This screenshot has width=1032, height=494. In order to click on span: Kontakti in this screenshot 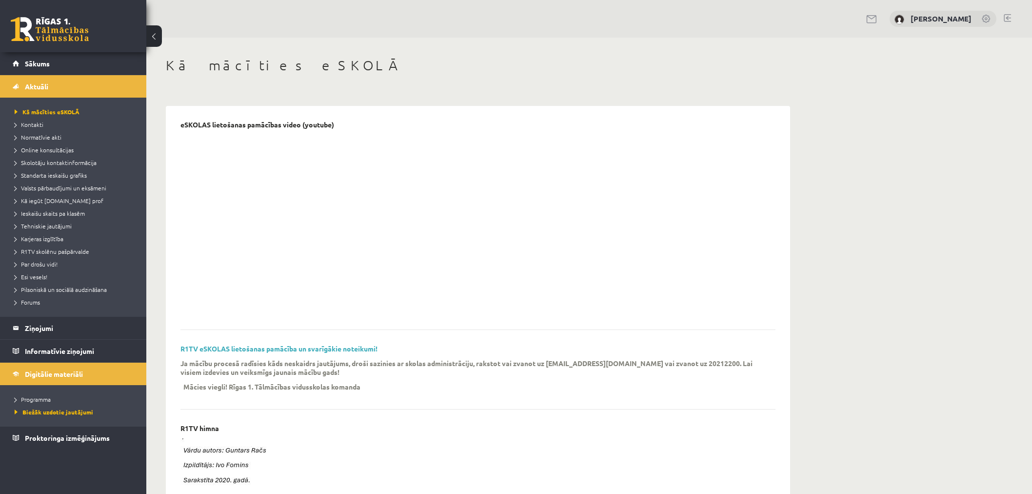, I will do `click(29, 124)`.